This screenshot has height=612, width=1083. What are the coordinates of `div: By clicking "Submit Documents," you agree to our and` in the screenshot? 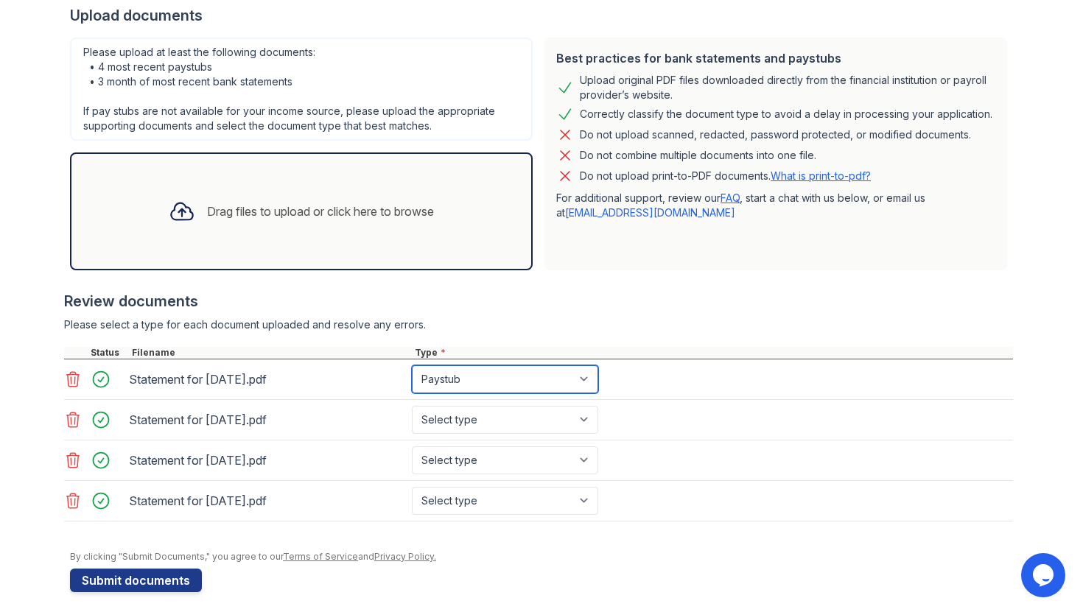 It's located at (541, 557).